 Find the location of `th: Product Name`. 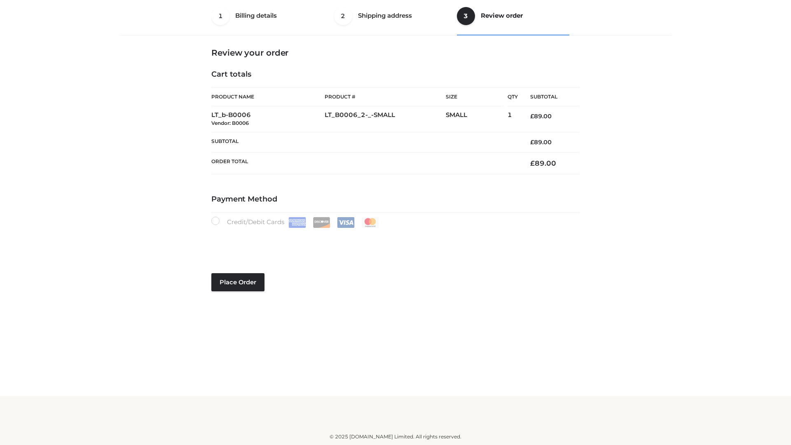

th: Product Name is located at coordinates (268, 97).